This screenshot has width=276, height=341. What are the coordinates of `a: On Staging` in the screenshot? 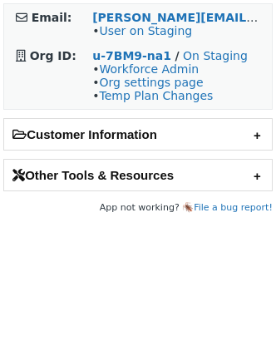 It's located at (215, 56).